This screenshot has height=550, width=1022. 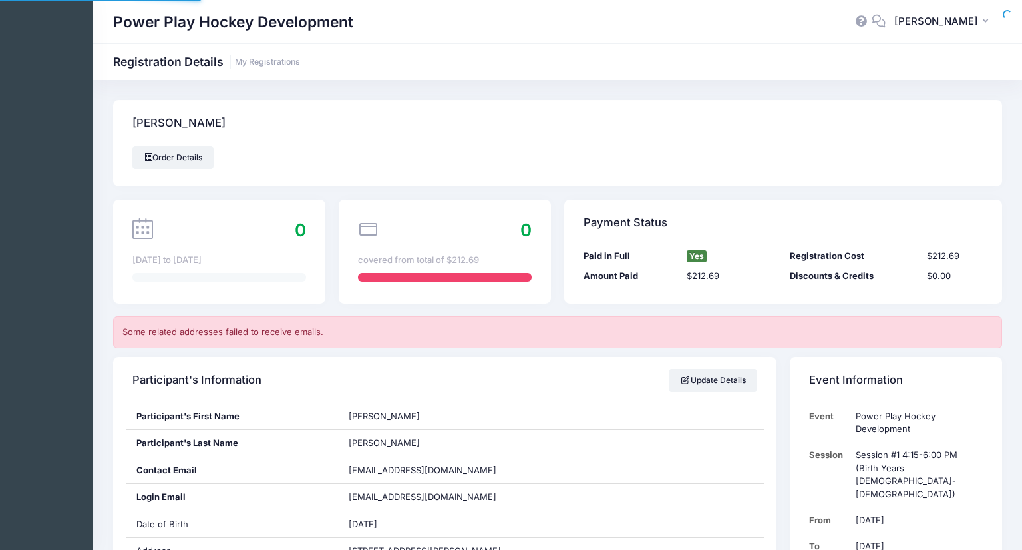 I want to click on span: Yes, so click(x=697, y=256).